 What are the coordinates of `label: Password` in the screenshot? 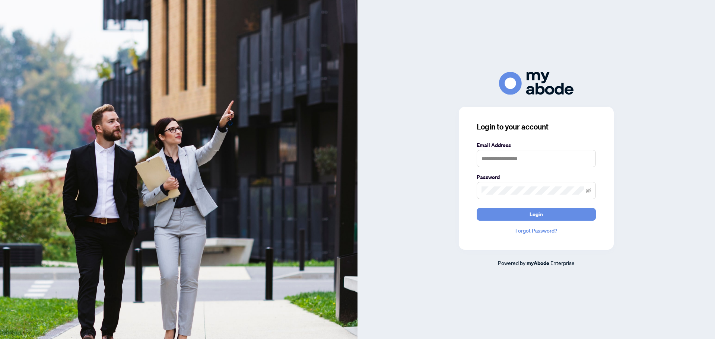 It's located at (536, 177).